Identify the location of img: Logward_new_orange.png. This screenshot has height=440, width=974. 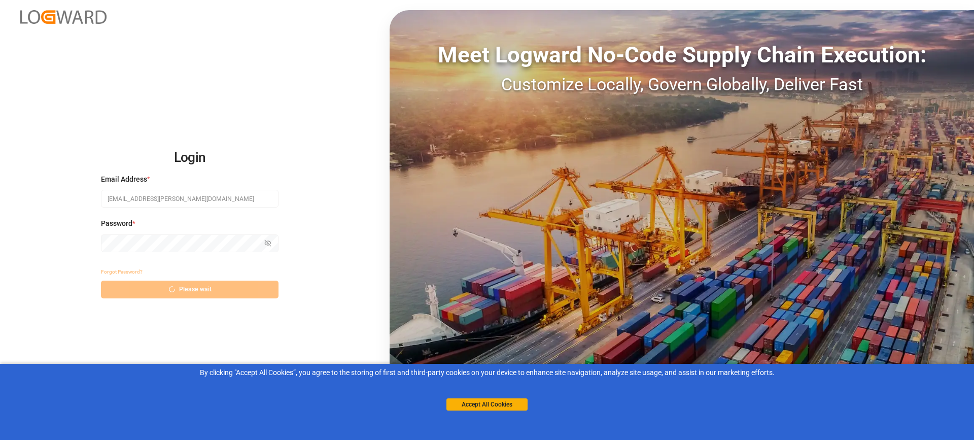
(63, 17).